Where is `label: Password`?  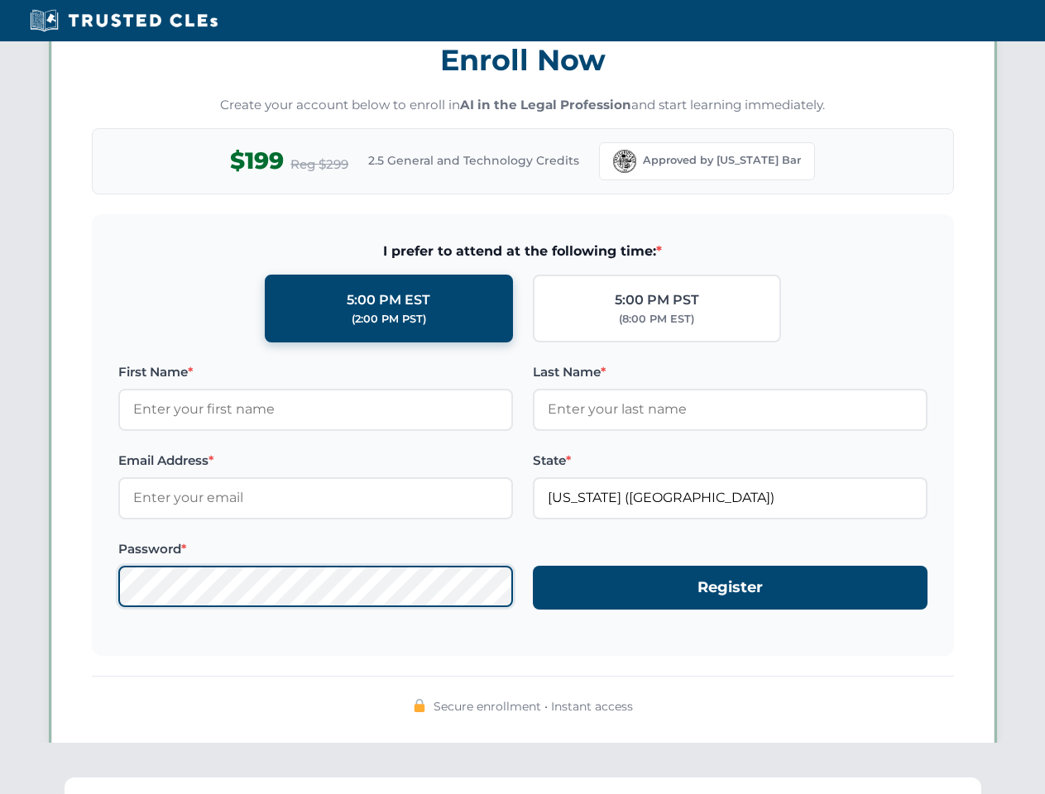
label: Password is located at coordinates (315, 549).